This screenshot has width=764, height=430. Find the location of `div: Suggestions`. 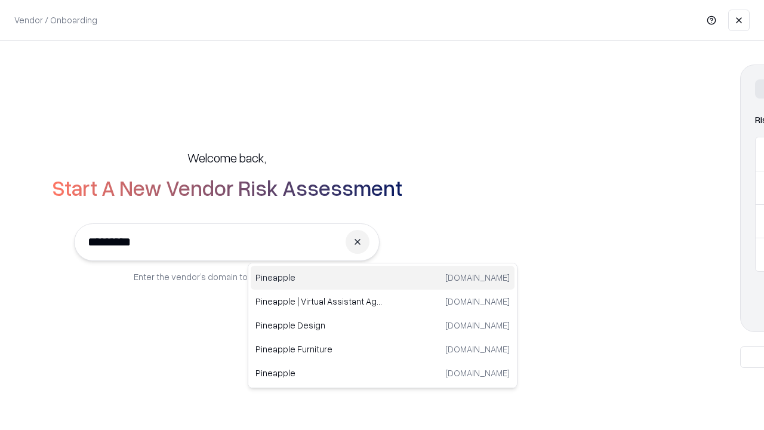

div: Suggestions is located at coordinates (383, 325).